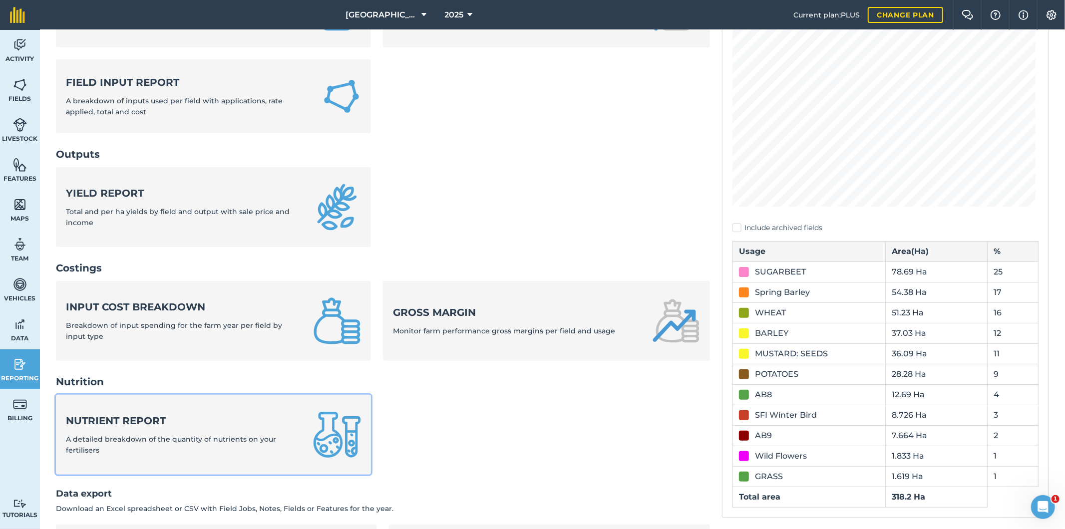  I want to click on strong: Yield report, so click(183, 193).